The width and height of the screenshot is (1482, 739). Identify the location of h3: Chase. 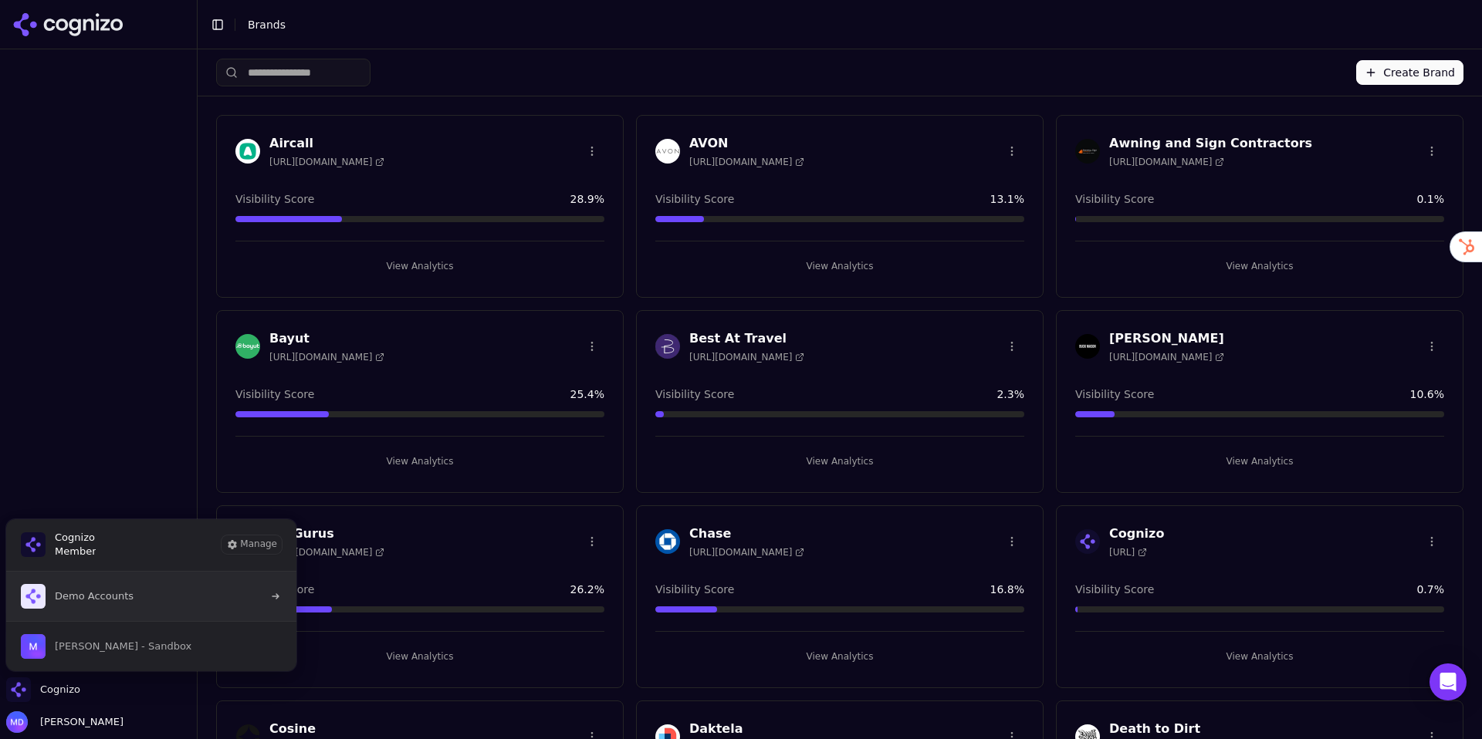
(746, 534).